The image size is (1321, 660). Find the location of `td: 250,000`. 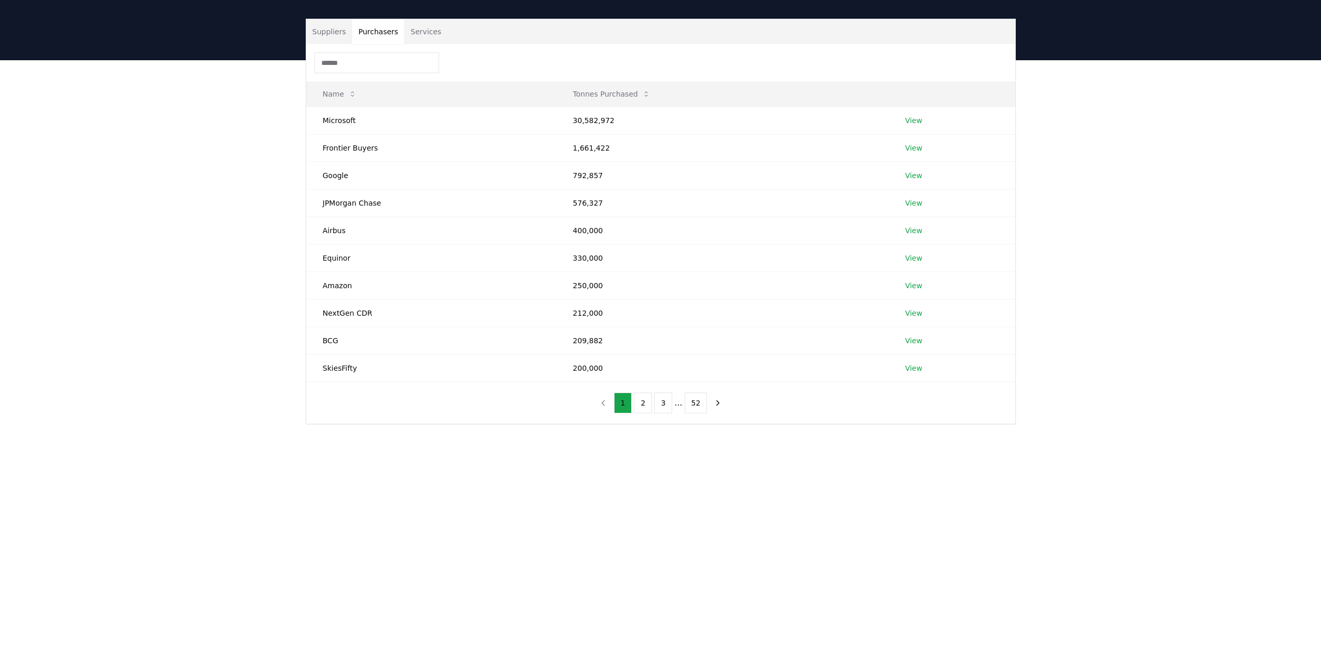

td: 250,000 is located at coordinates (722, 285).